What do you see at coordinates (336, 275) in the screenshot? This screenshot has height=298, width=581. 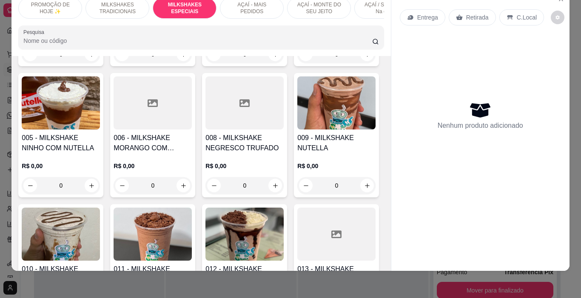 I see `h4: 013 - MILKSHAKE TORTA DOCE DE LEITE` at bounding box center [336, 275].